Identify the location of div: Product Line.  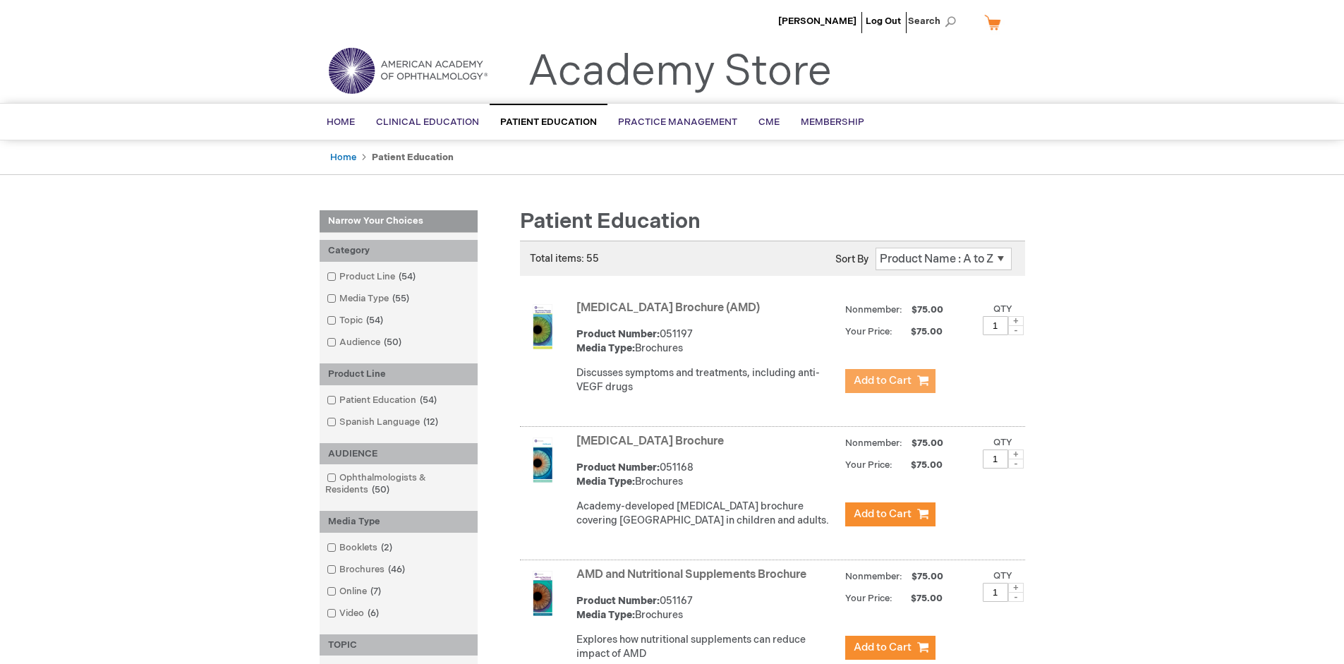
(399, 374).